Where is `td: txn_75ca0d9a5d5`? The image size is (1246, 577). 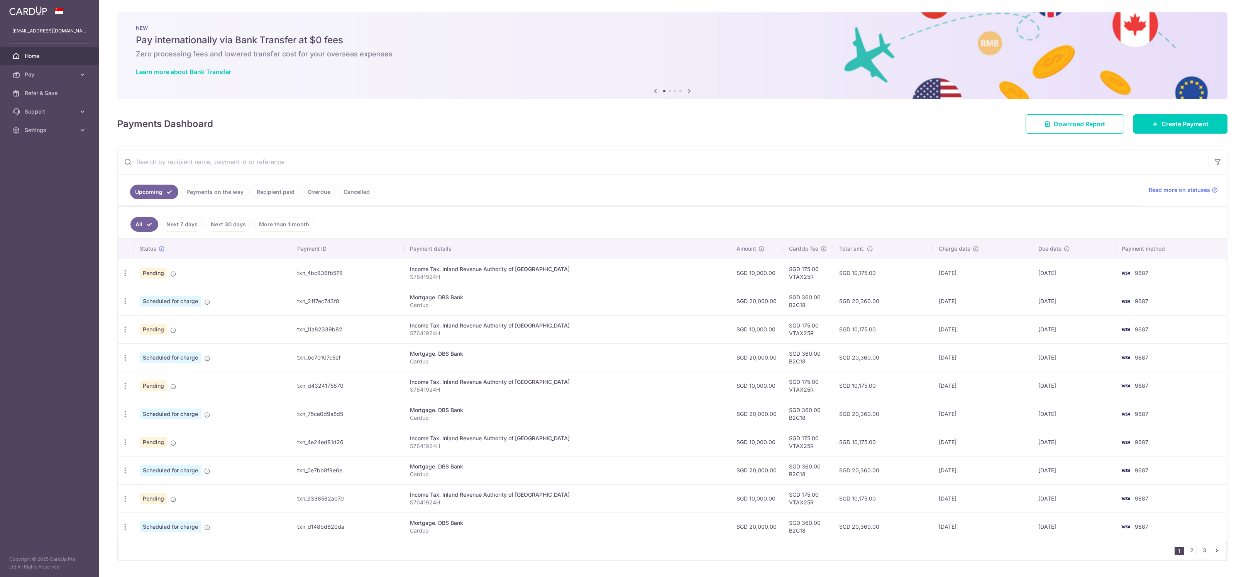
td: txn_75ca0d9a5d5 is located at coordinates (347, 413).